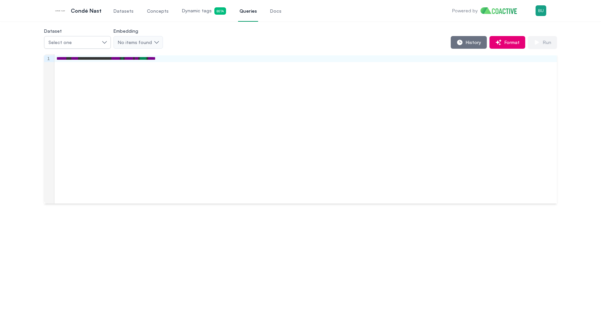 The width and height of the screenshot is (601, 335). Describe the element at coordinates (86, 11) in the screenshot. I see `p: Condé Nast` at that location.